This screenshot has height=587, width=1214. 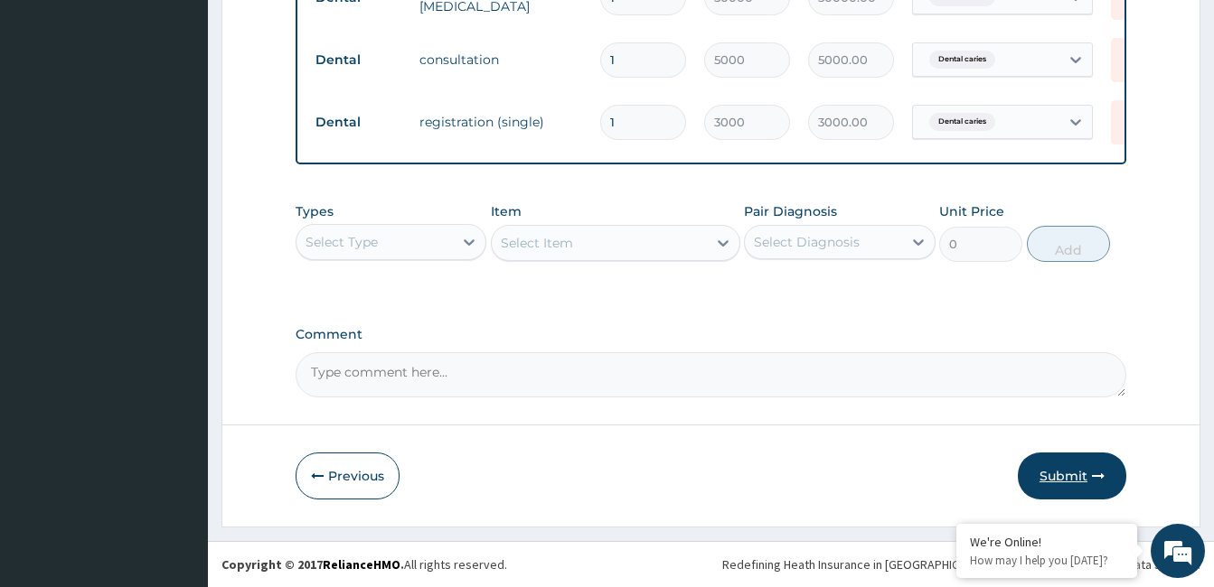 I want to click on td: consultation, so click(x=501, y=60).